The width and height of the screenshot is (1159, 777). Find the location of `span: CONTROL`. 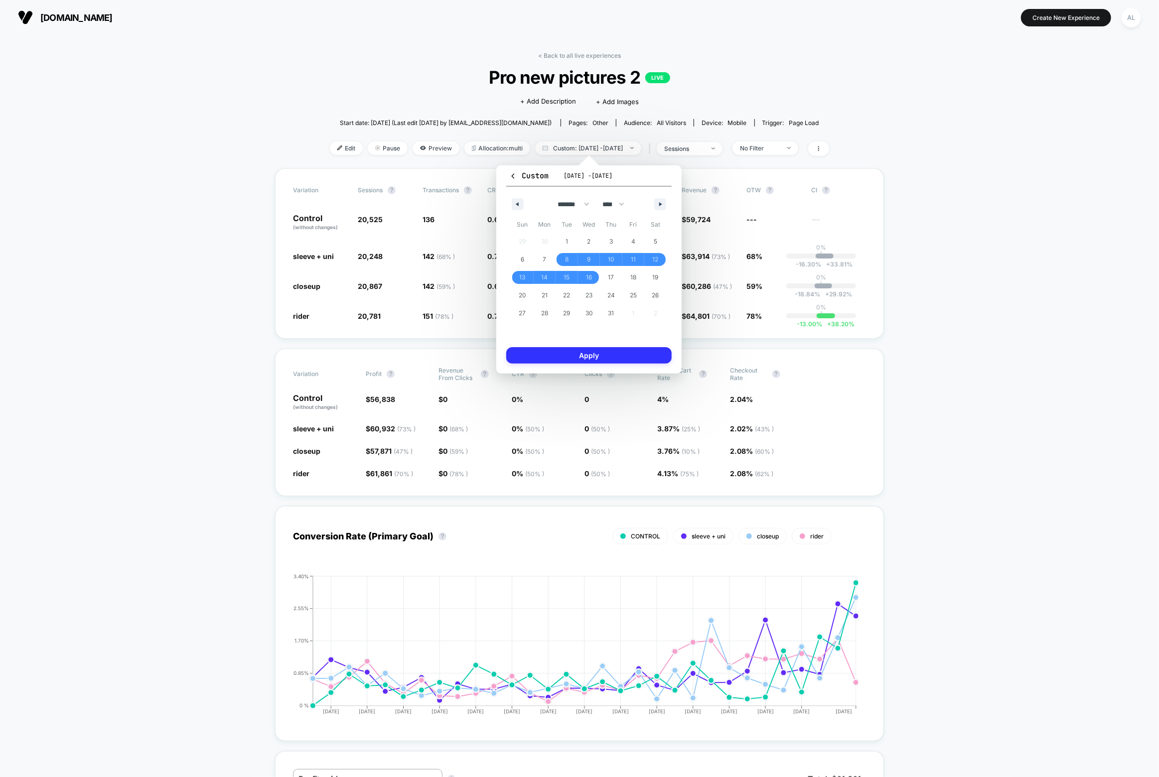

span: CONTROL is located at coordinates (645, 536).